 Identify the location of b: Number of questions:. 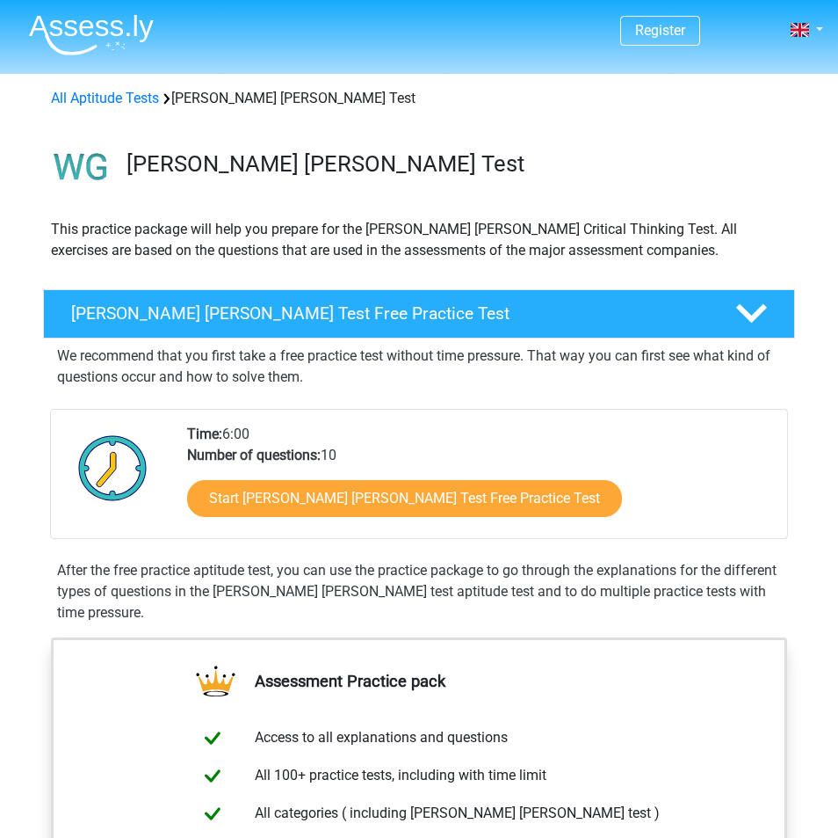
(254, 454).